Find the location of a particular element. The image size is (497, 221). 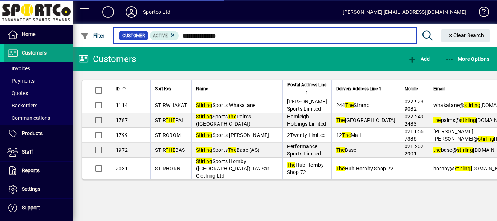

button: More Options is located at coordinates (468, 59).